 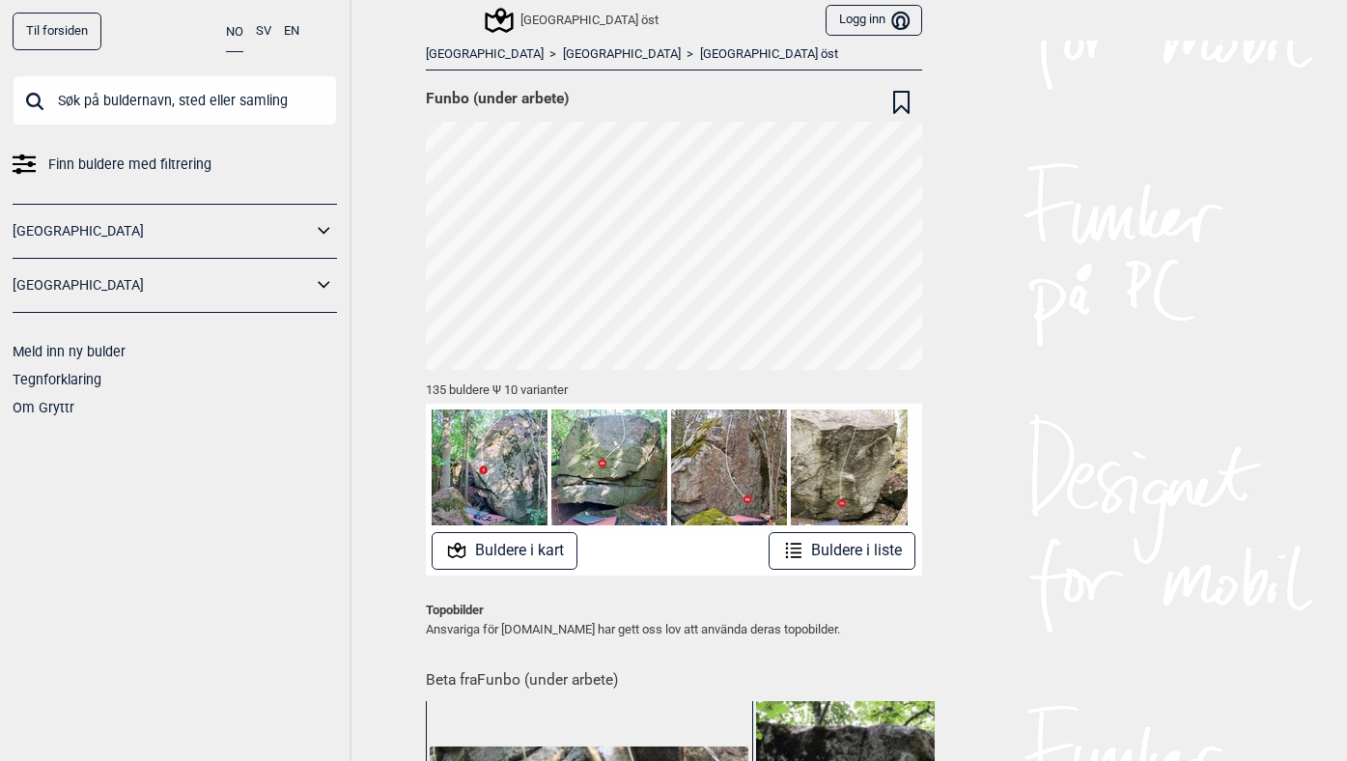 I want to click on button: Buldere i kart, so click(x=504, y=550).